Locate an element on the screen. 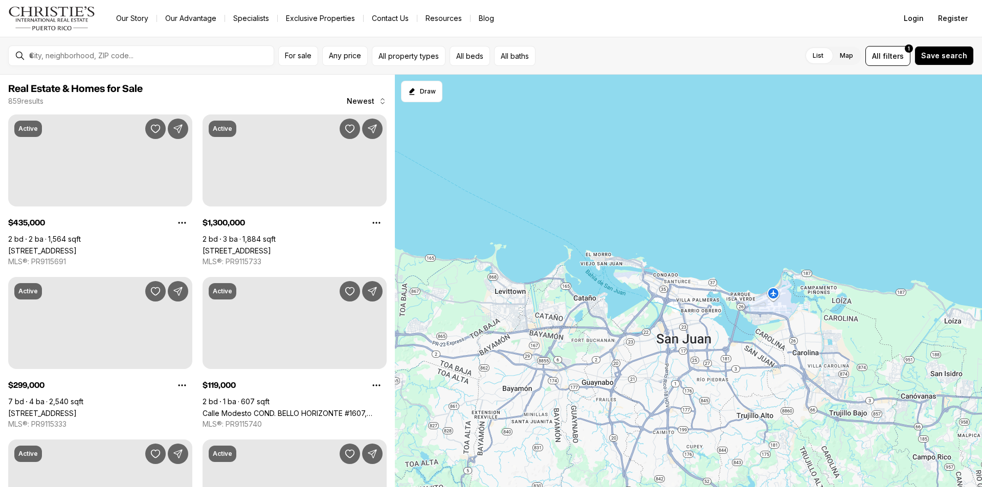  button: All beds is located at coordinates (469, 56).